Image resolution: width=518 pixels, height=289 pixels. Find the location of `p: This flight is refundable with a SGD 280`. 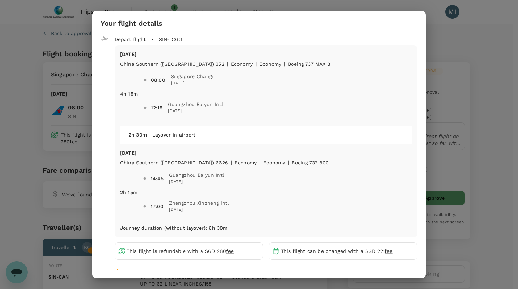

p: This flight is refundable with a SGD 280 is located at coordinates (180, 251).